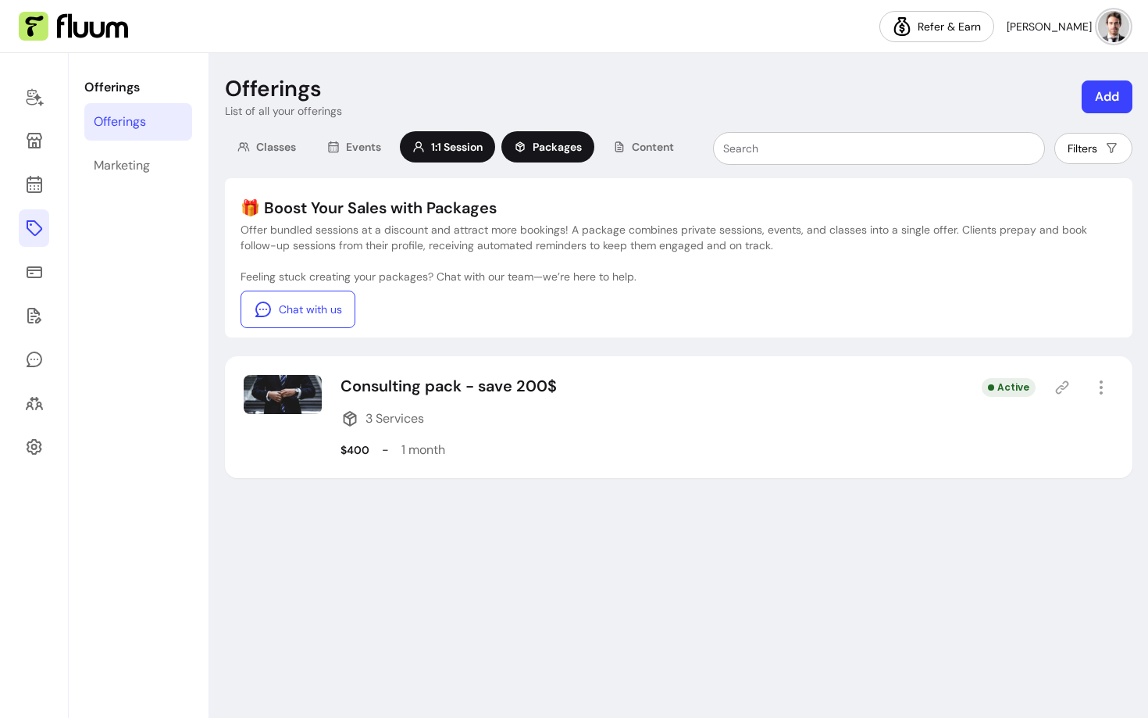 The image size is (1148, 718). I want to click on span: Classes, so click(276, 147).